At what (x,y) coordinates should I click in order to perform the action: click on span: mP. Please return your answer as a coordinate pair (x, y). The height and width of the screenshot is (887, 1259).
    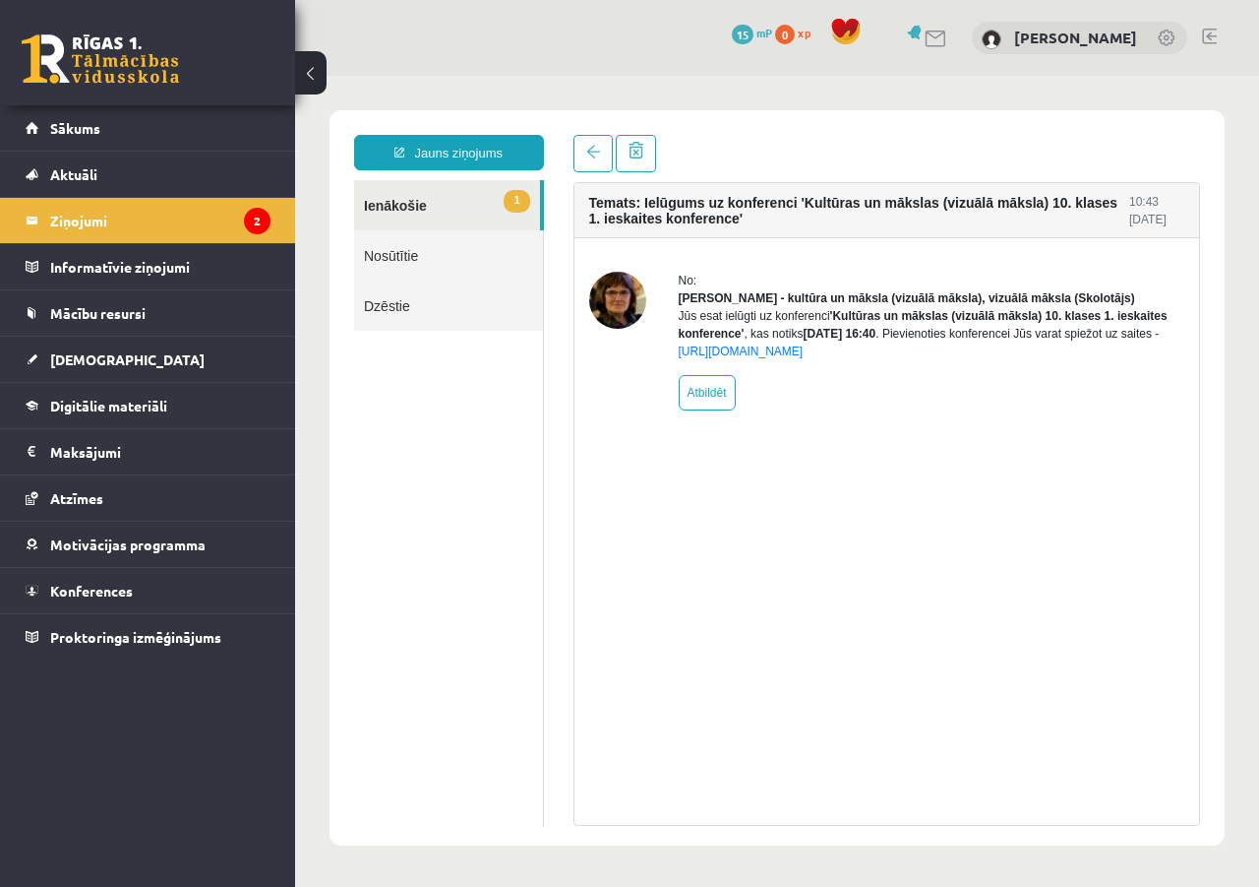
    Looking at the image, I should click on (765, 32).